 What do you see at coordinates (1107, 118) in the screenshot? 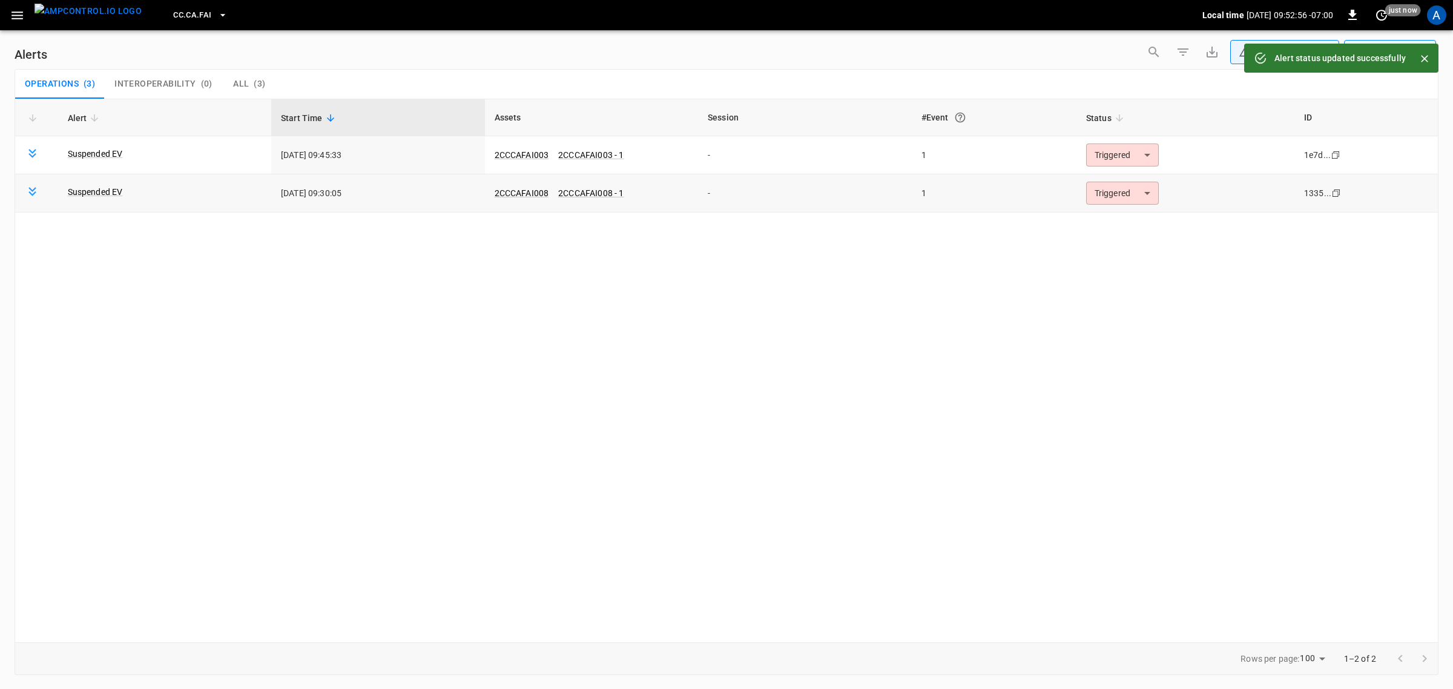
I see `span: Status` at bounding box center [1107, 118].